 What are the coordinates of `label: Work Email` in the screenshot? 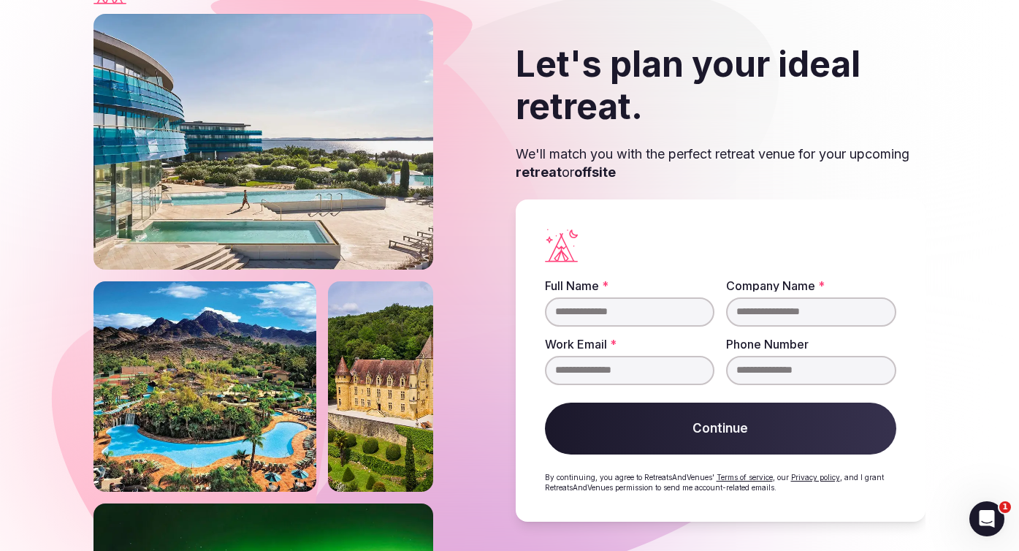 It's located at (629, 344).